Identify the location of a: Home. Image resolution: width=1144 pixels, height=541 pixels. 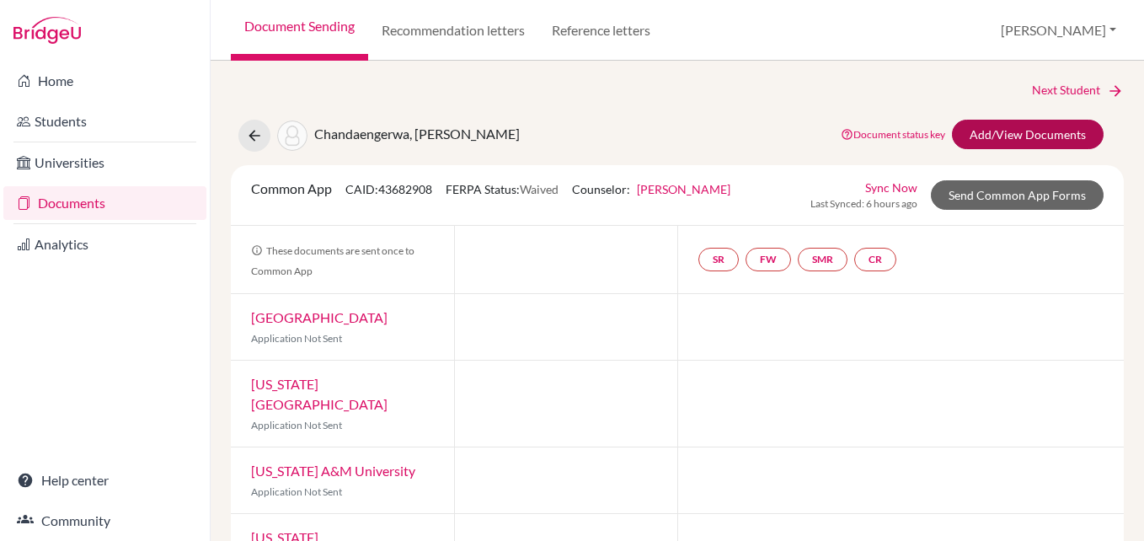
(105, 81).